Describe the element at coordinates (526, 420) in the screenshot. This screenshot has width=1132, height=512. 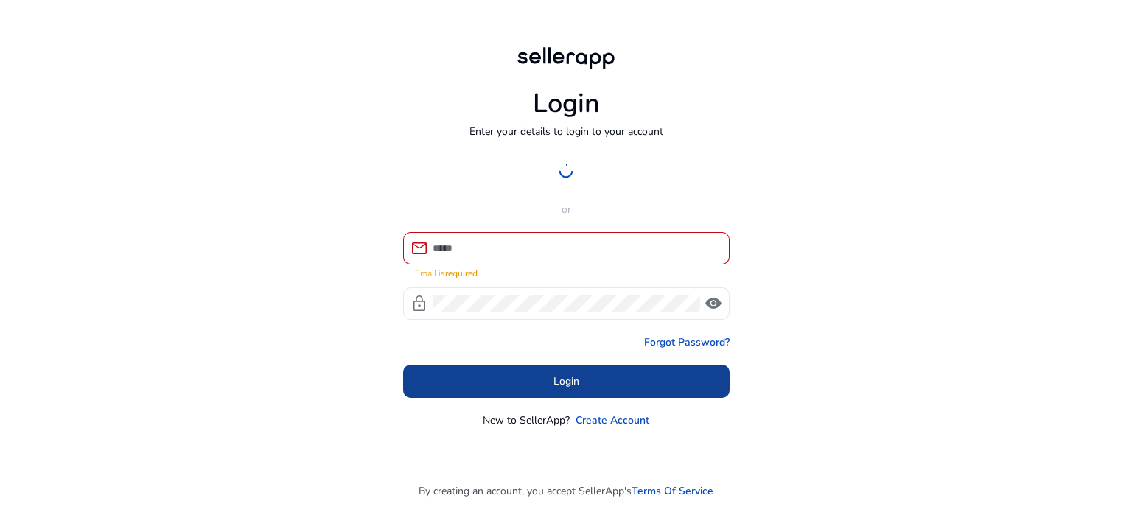
I see `p: New to SellerApp?` at that location.